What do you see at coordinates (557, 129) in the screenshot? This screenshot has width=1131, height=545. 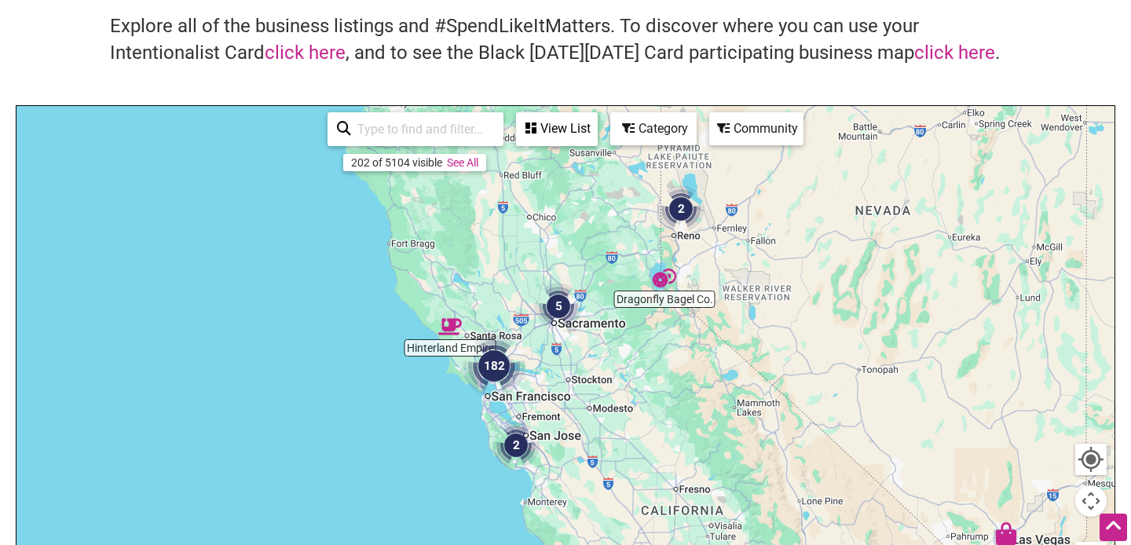 I see `div: See a list of the visible businesses` at bounding box center [557, 129].